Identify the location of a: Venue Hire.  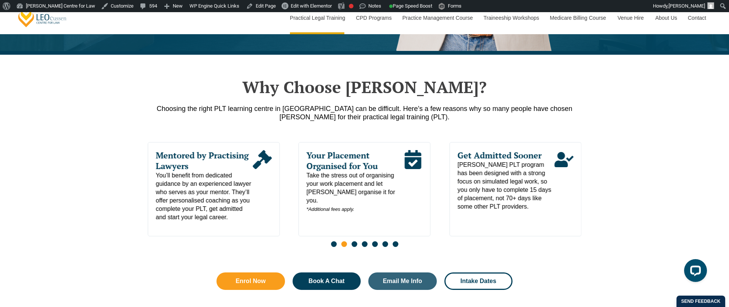
(630, 18).